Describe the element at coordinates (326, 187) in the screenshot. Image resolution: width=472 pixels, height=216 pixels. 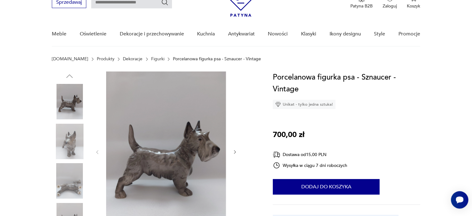
I see `button: Dodaj do koszyka` at that location.